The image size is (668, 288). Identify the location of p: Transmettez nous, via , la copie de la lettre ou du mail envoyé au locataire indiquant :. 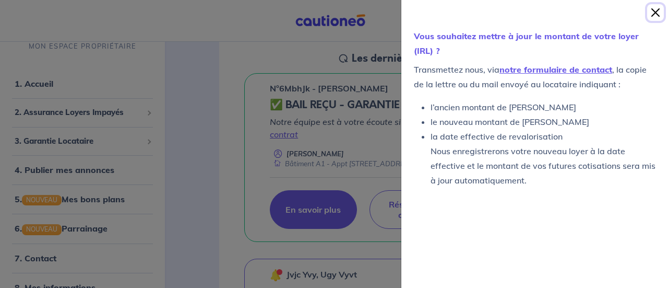
(535, 77).